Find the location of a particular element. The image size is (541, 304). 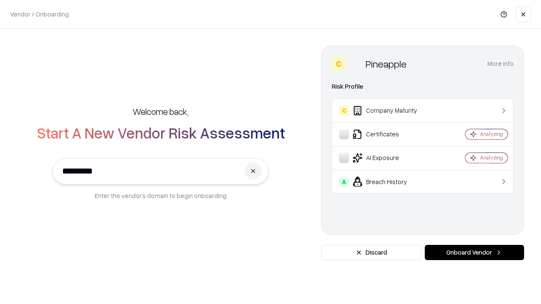

p: Vendor / Onboarding is located at coordinates (39, 14).